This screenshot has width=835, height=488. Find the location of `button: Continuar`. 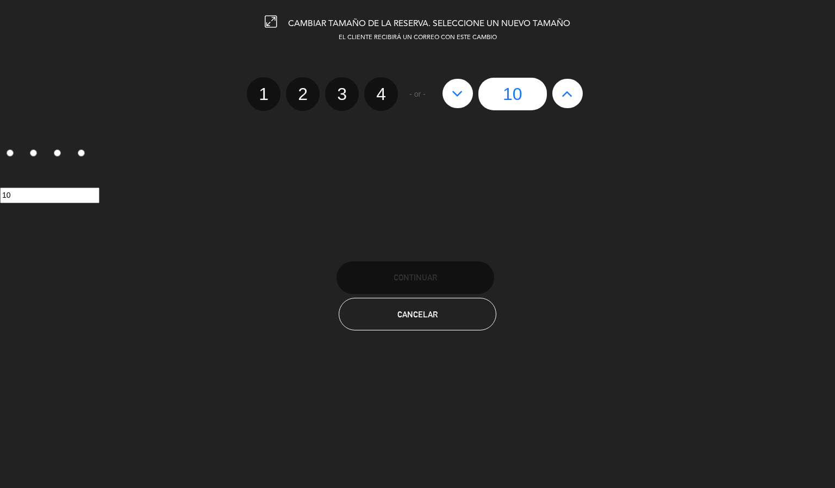

button: Continuar is located at coordinates (415, 278).